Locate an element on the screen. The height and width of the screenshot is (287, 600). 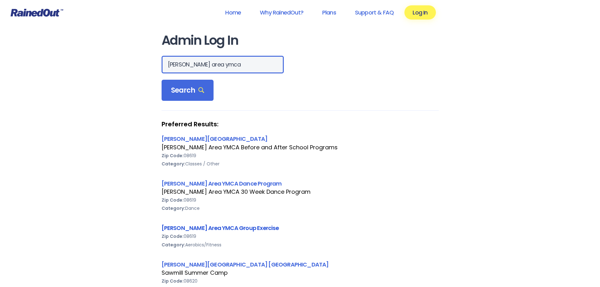
span: Search is located at coordinates (188, 90).